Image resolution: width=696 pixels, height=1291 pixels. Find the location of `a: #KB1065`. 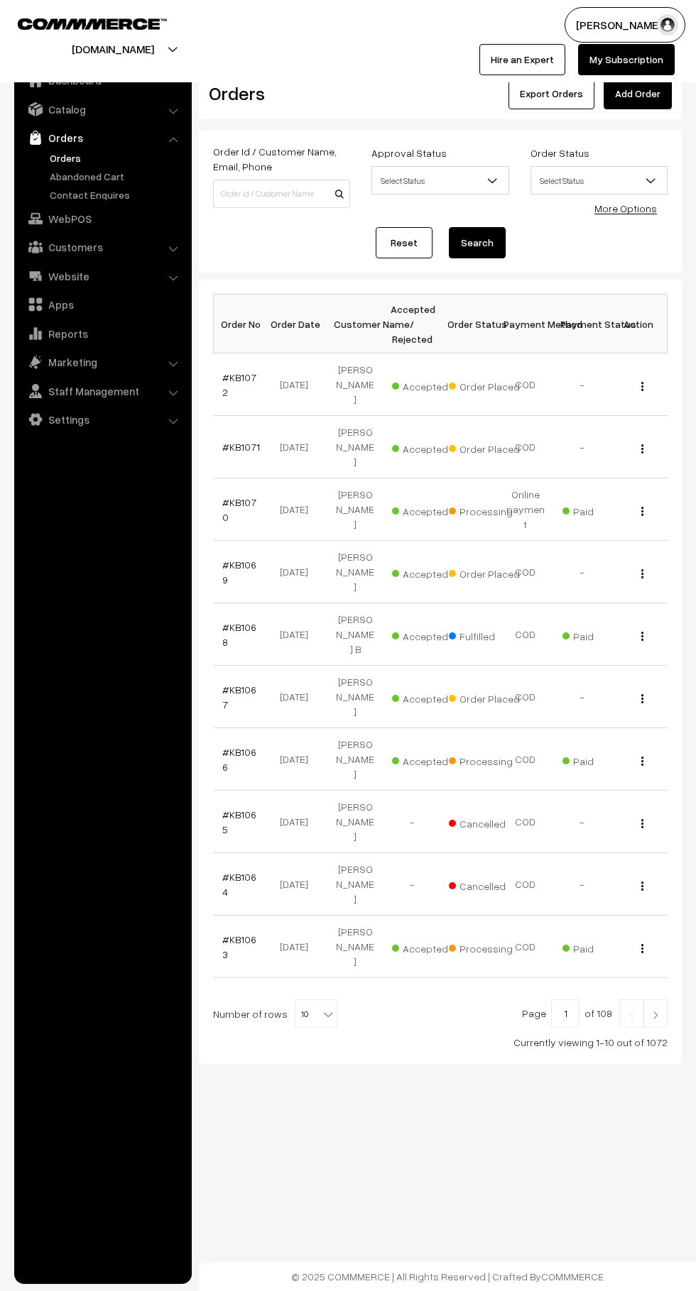

a: #KB1065 is located at coordinates (239, 822).